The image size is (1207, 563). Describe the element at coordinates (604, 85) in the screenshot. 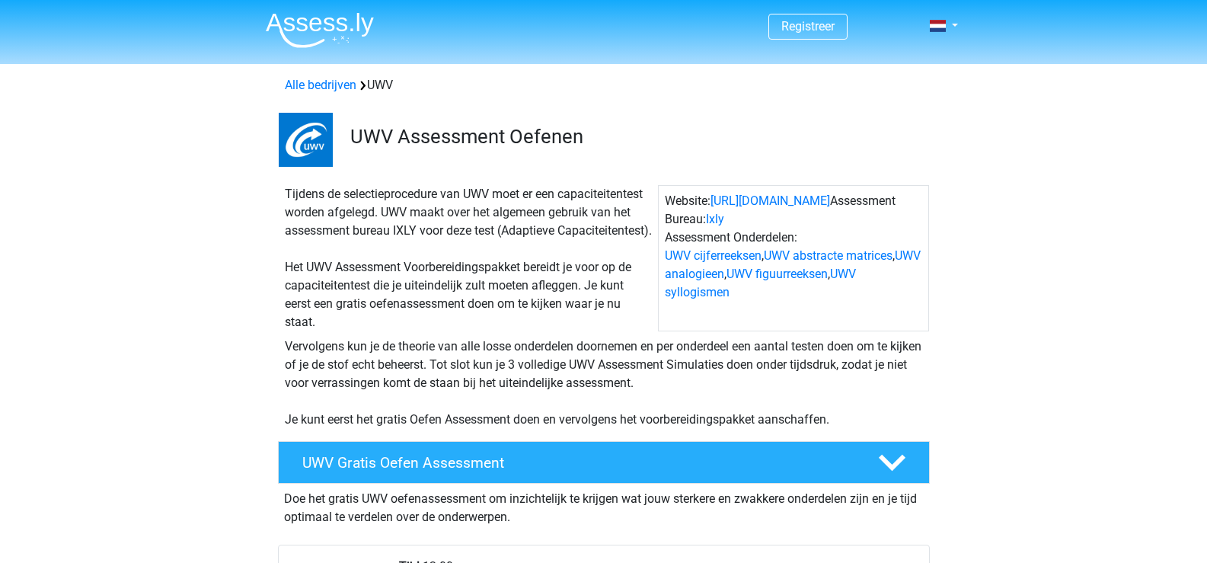

I see `div: UWV` at that location.